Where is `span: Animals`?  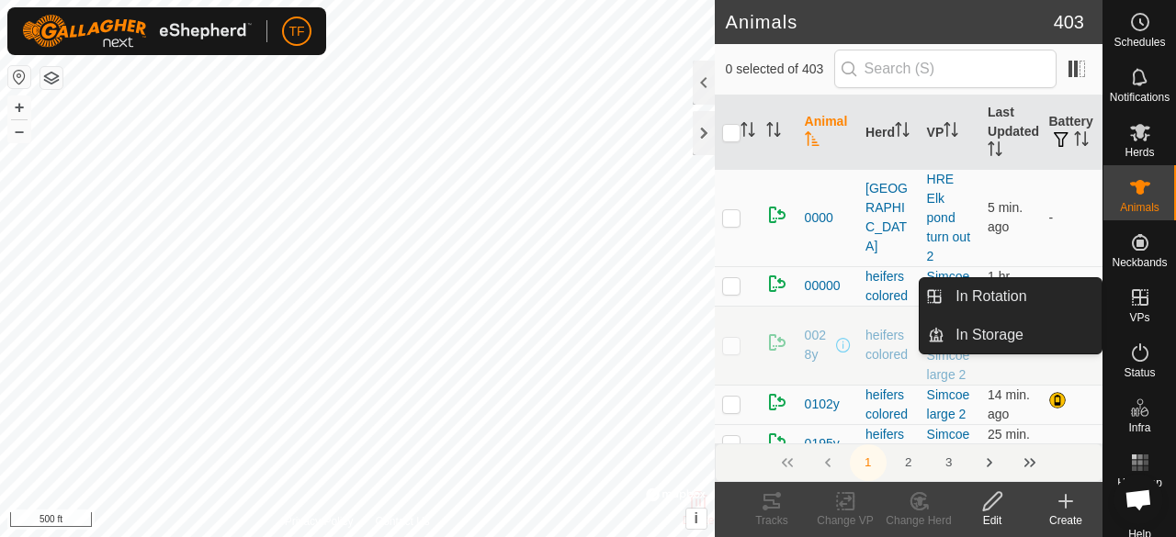
span: Animals is located at coordinates (1139, 208).